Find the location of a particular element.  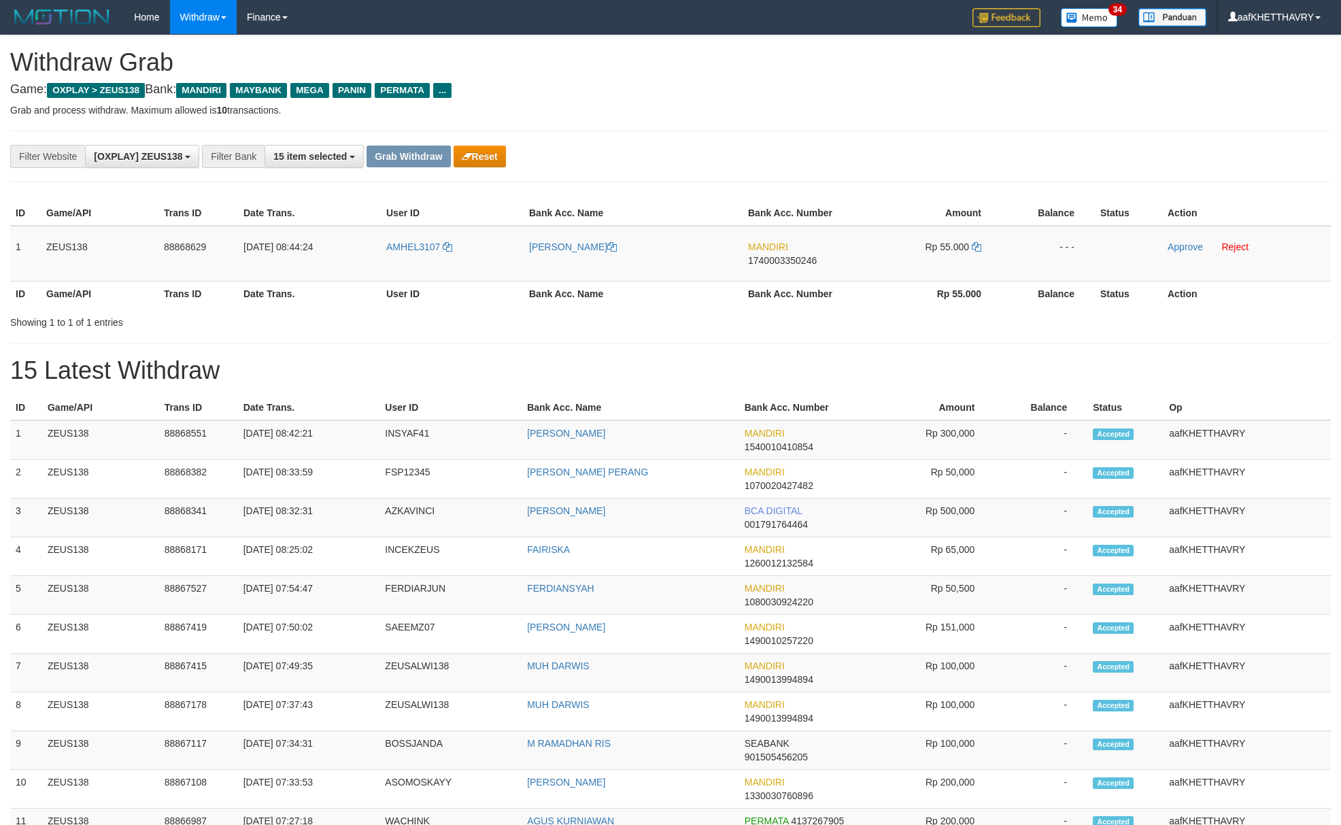

td: 8 is located at coordinates (26, 711).